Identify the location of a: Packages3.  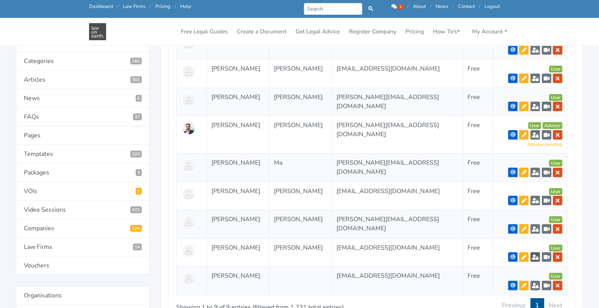
(83, 172).